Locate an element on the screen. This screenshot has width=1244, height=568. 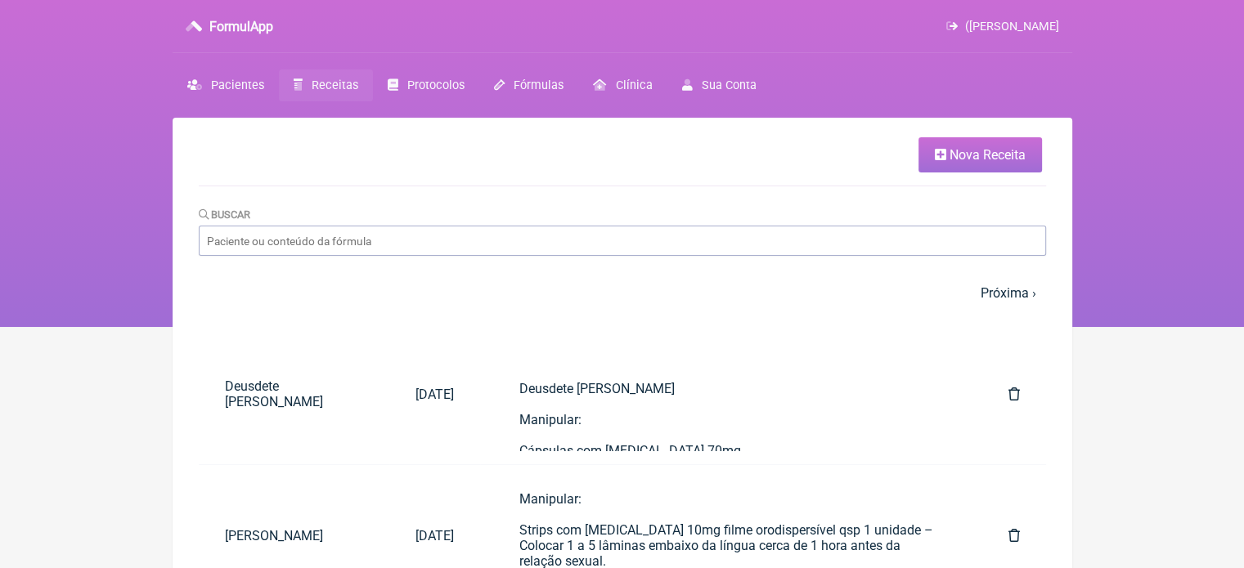
span: Fórmulas is located at coordinates (538, 85).